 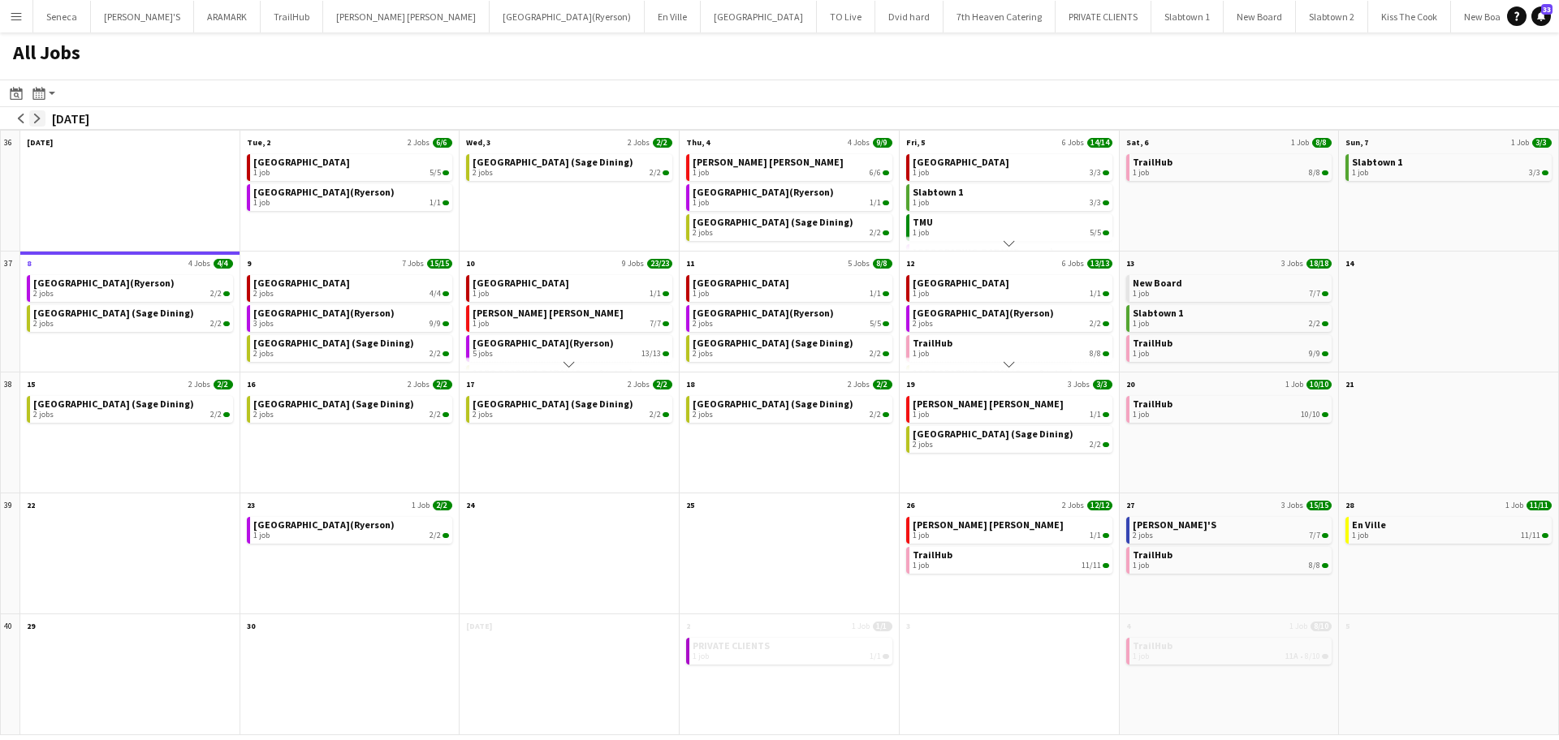 I want to click on span: 5 Jobs, so click(x=858, y=263).